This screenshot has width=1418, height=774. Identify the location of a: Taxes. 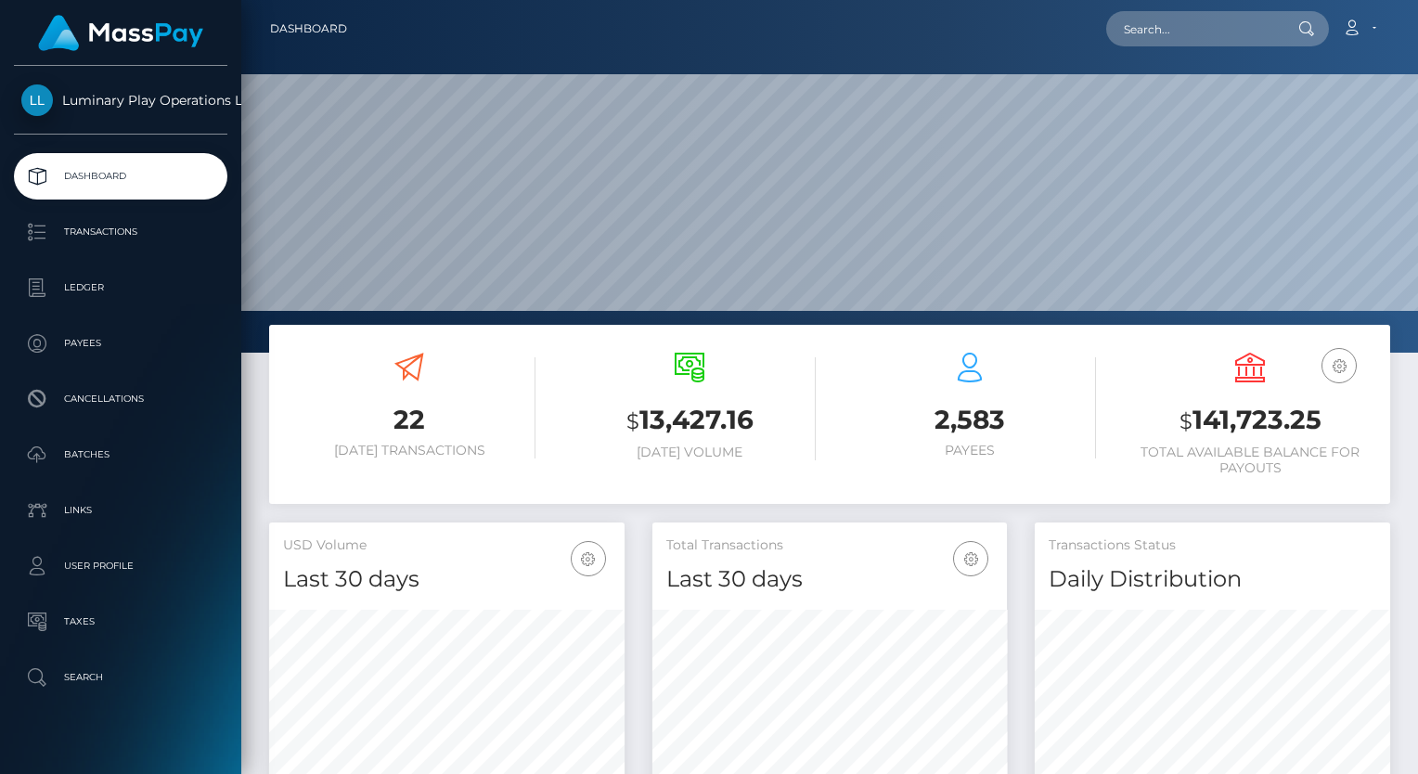
(121, 622).